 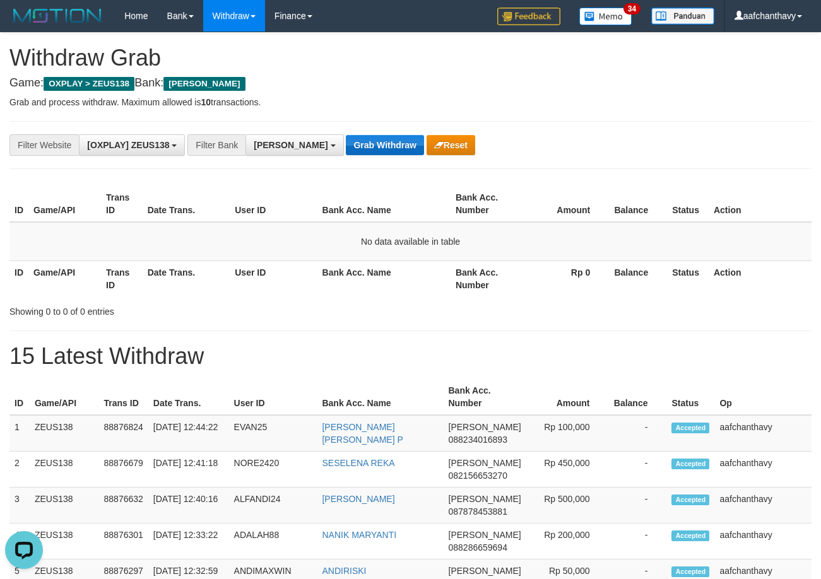 I want to click on button: Reset, so click(x=451, y=145).